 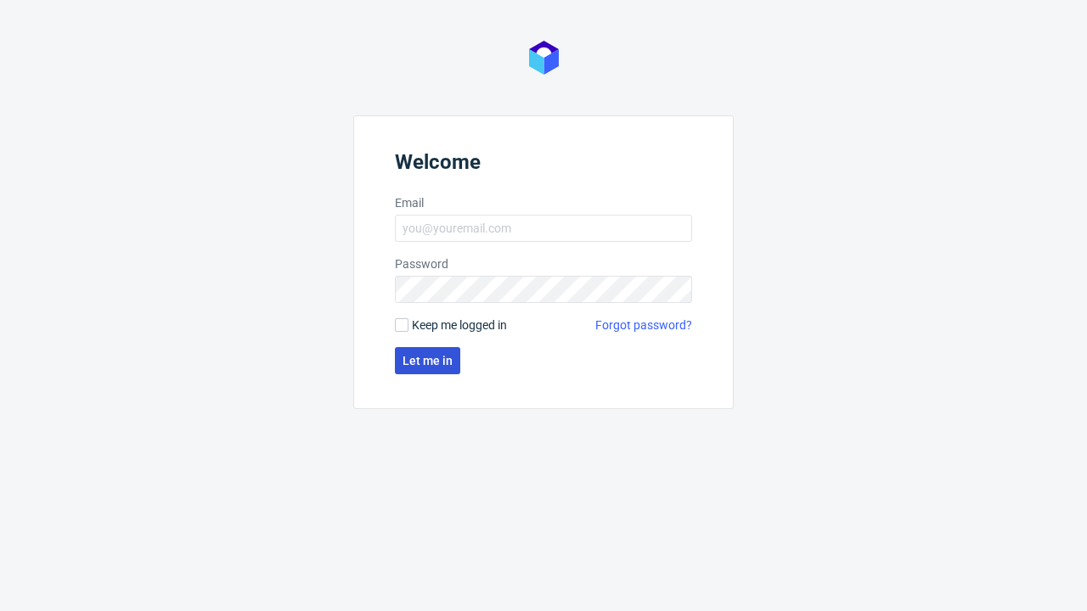 I want to click on input: you@youremail.com, so click(x=543, y=228).